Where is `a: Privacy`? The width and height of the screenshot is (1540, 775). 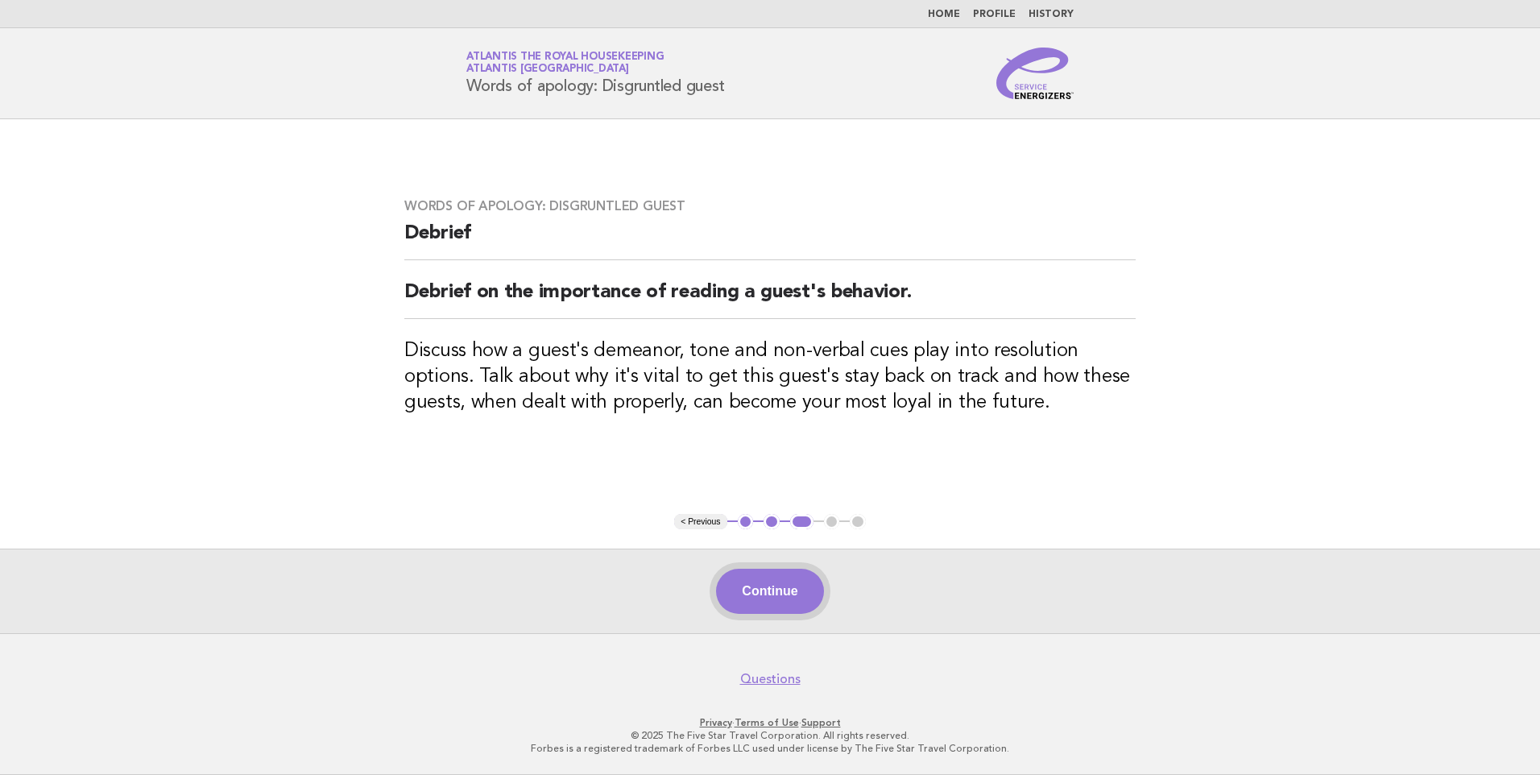 a: Privacy is located at coordinates (716, 722).